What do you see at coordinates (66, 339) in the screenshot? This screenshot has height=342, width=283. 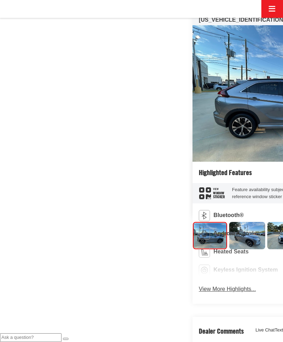 I see `button: Send` at bounding box center [66, 339].